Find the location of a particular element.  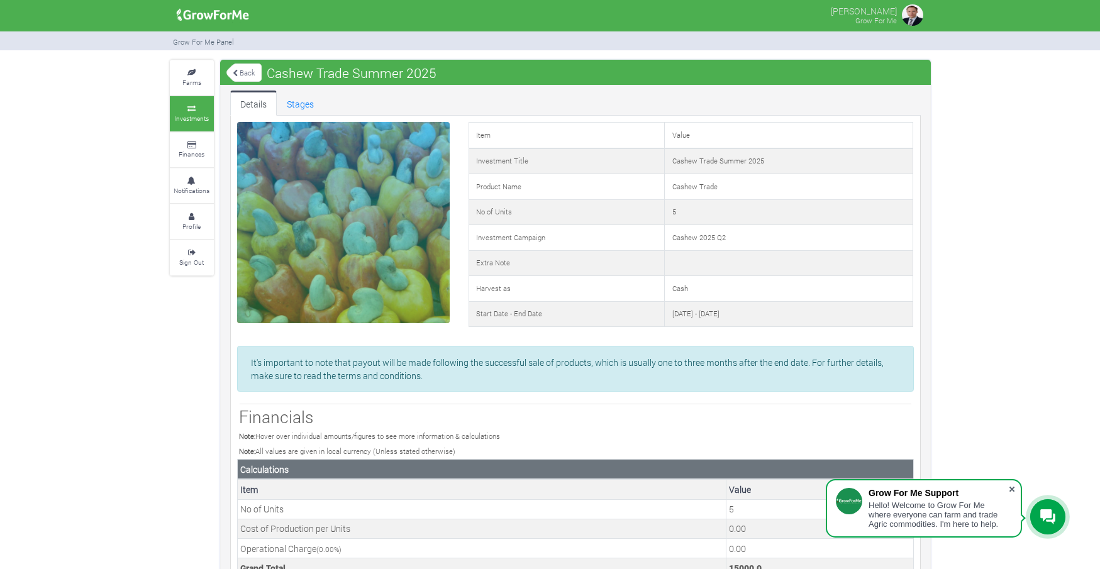

th: Calculations is located at coordinates (575, 470).